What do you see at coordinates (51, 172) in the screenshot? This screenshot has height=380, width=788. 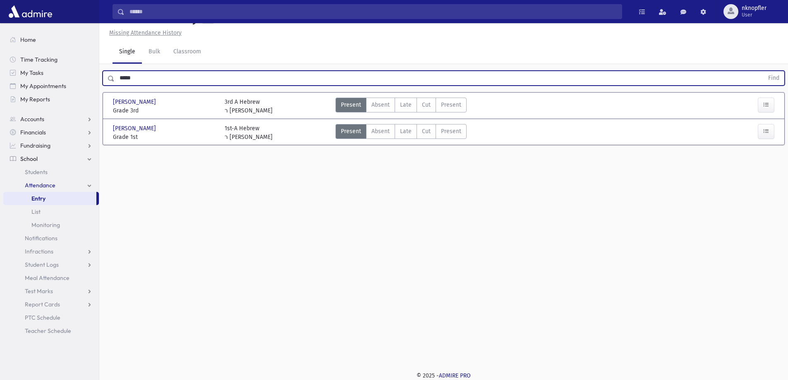 I see `a: Students` at bounding box center [51, 172].